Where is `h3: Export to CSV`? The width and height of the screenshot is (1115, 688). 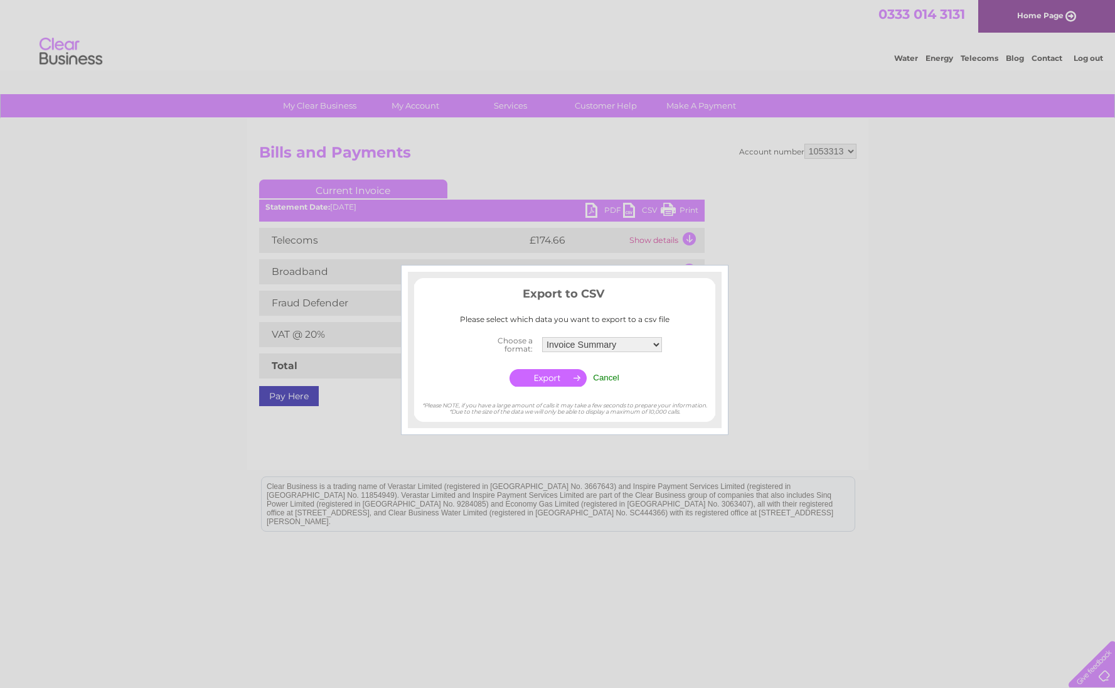
h3: Export to CSV is located at coordinates (565, 296).